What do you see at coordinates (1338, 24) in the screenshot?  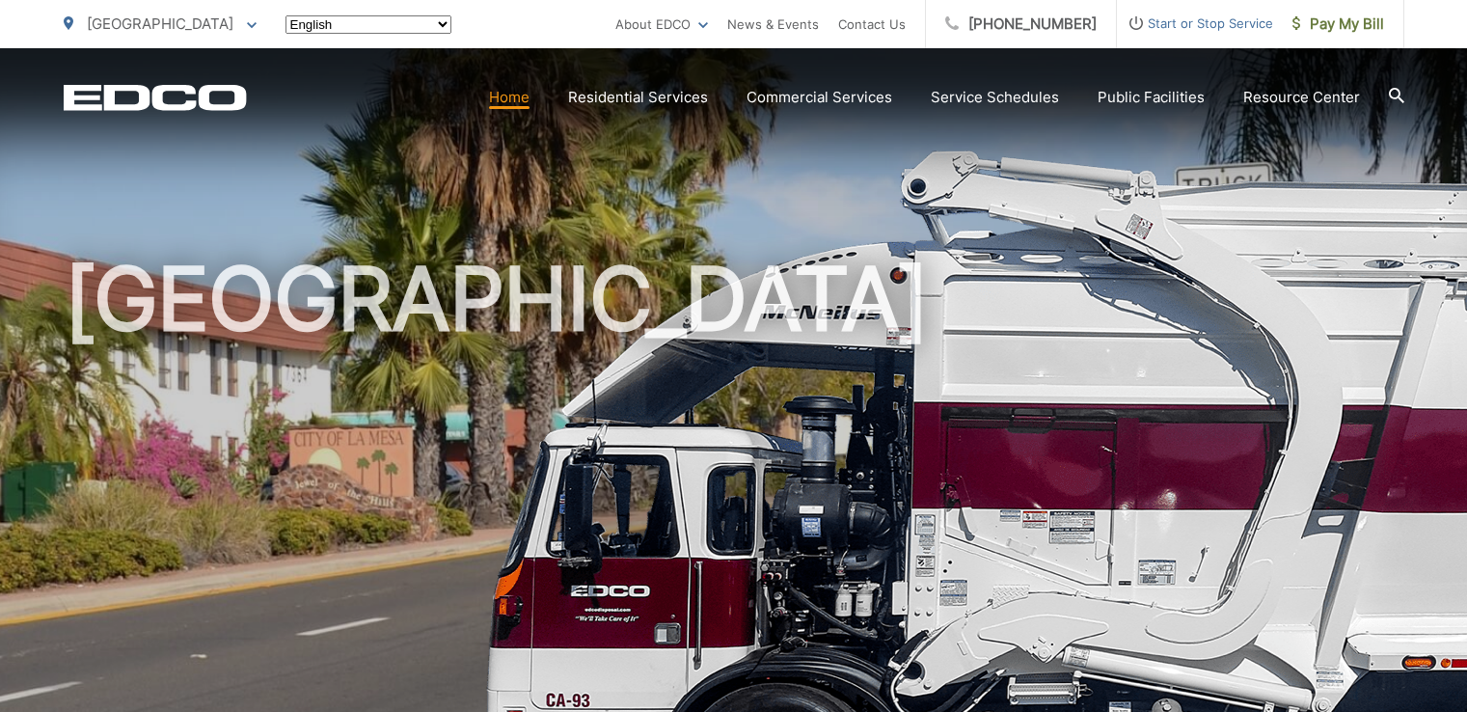 I see `span: Pay My Bill` at bounding box center [1338, 24].